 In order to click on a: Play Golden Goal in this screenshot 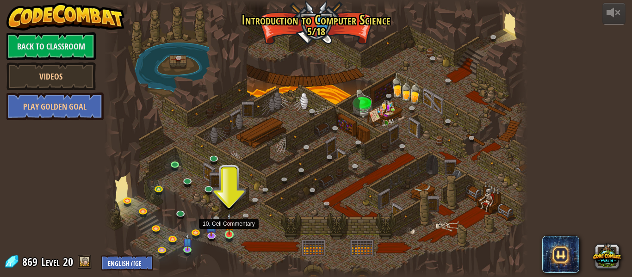, I will do `click(55, 106)`.